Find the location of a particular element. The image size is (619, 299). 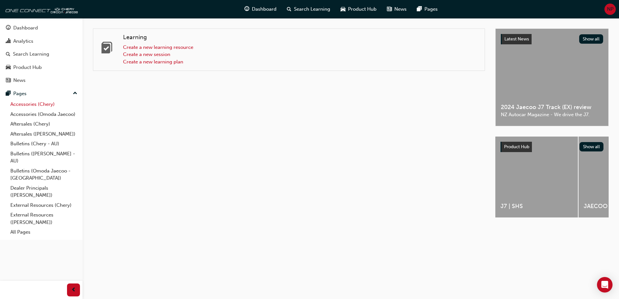

a: oneconnect is located at coordinates (40, 9).